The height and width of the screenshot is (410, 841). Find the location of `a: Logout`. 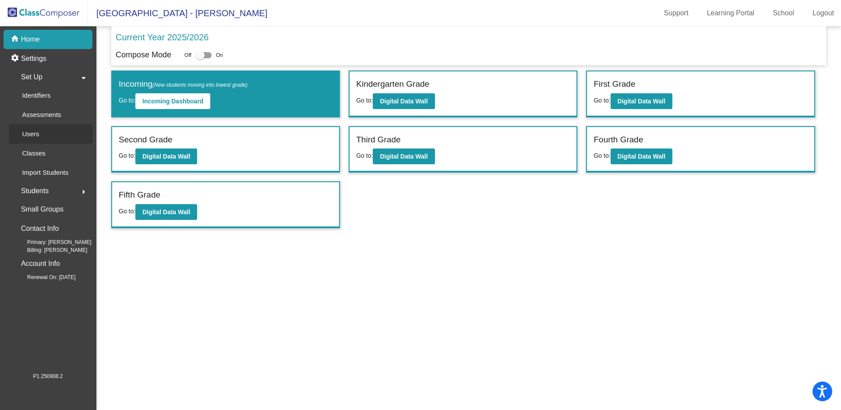

a: Logout is located at coordinates (823, 13).